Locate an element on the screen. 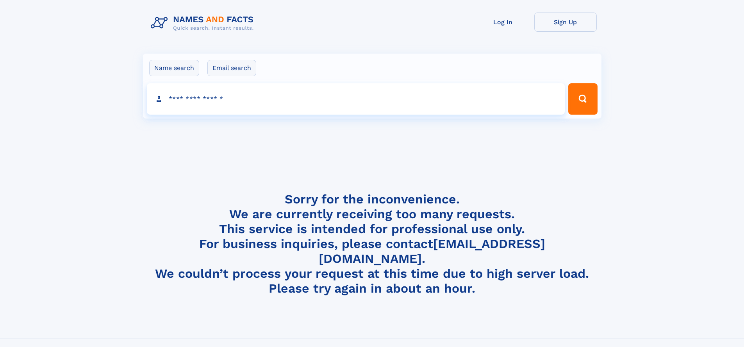 This screenshot has height=347, width=744. a: Sign Up is located at coordinates (566, 22).